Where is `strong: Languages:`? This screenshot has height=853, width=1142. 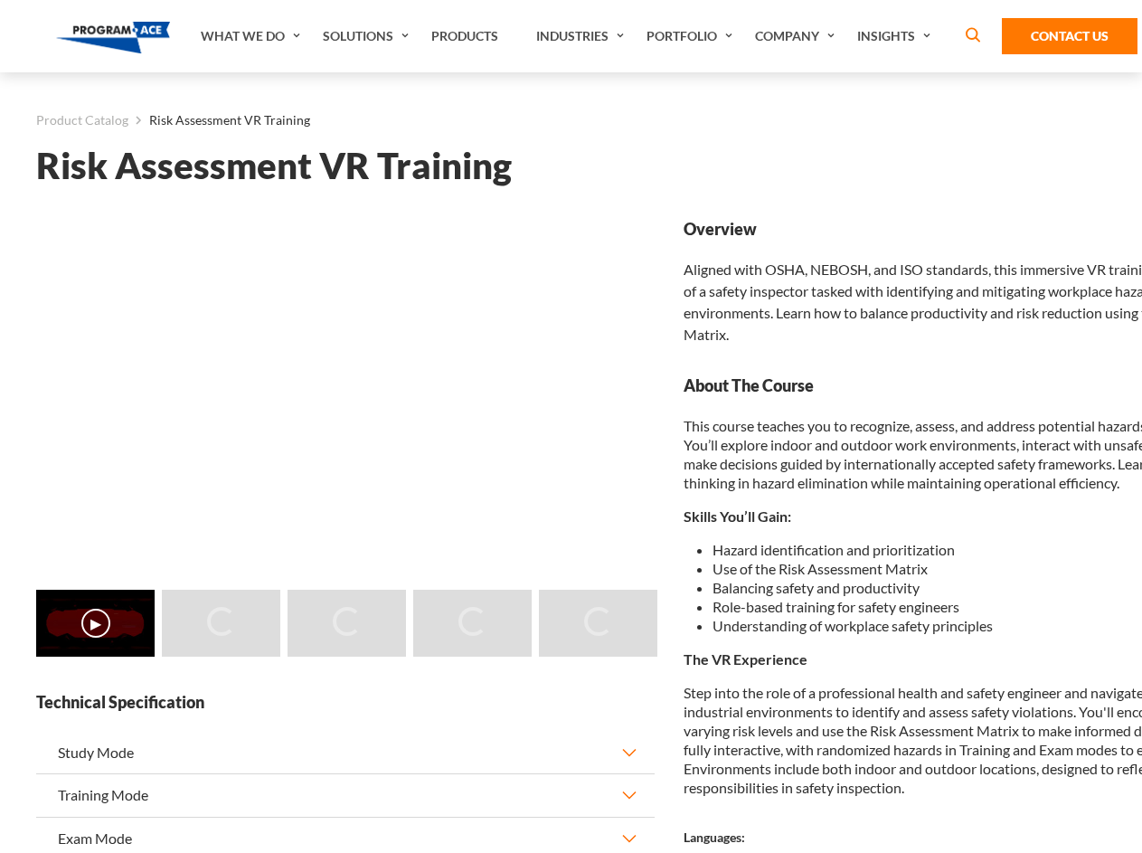
strong: Languages: is located at coordinates (714, 836).